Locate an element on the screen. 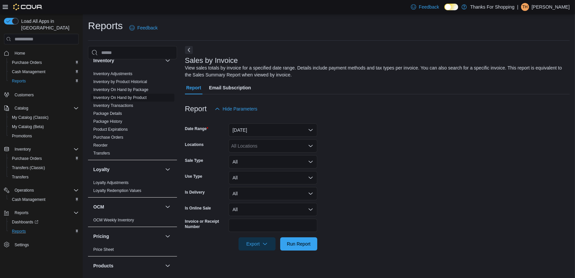 The image size is (575, 278). span: Loyalty Redemption Values is located at coordinates (117, 191).